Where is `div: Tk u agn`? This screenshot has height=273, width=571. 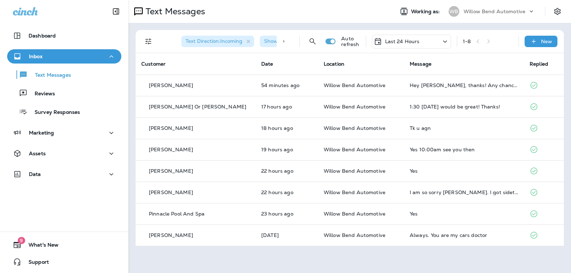 div: Tk u agn is located at coordinates (464, 128).